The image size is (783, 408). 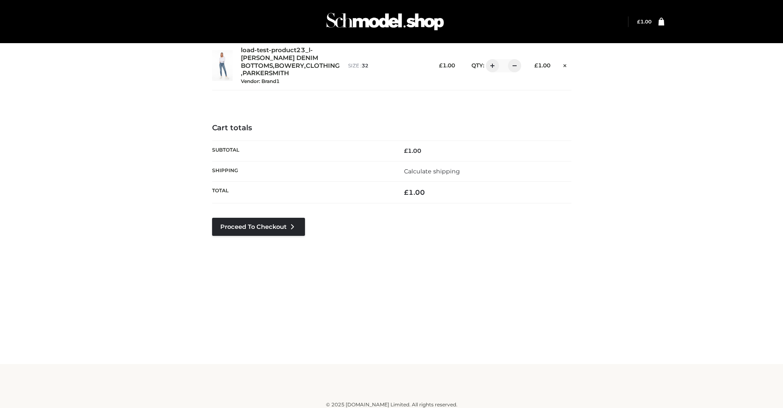 I want to click on img: load-test-product23_l-PARKER SMITH DENIM - 32, so click(x=222, y=65).